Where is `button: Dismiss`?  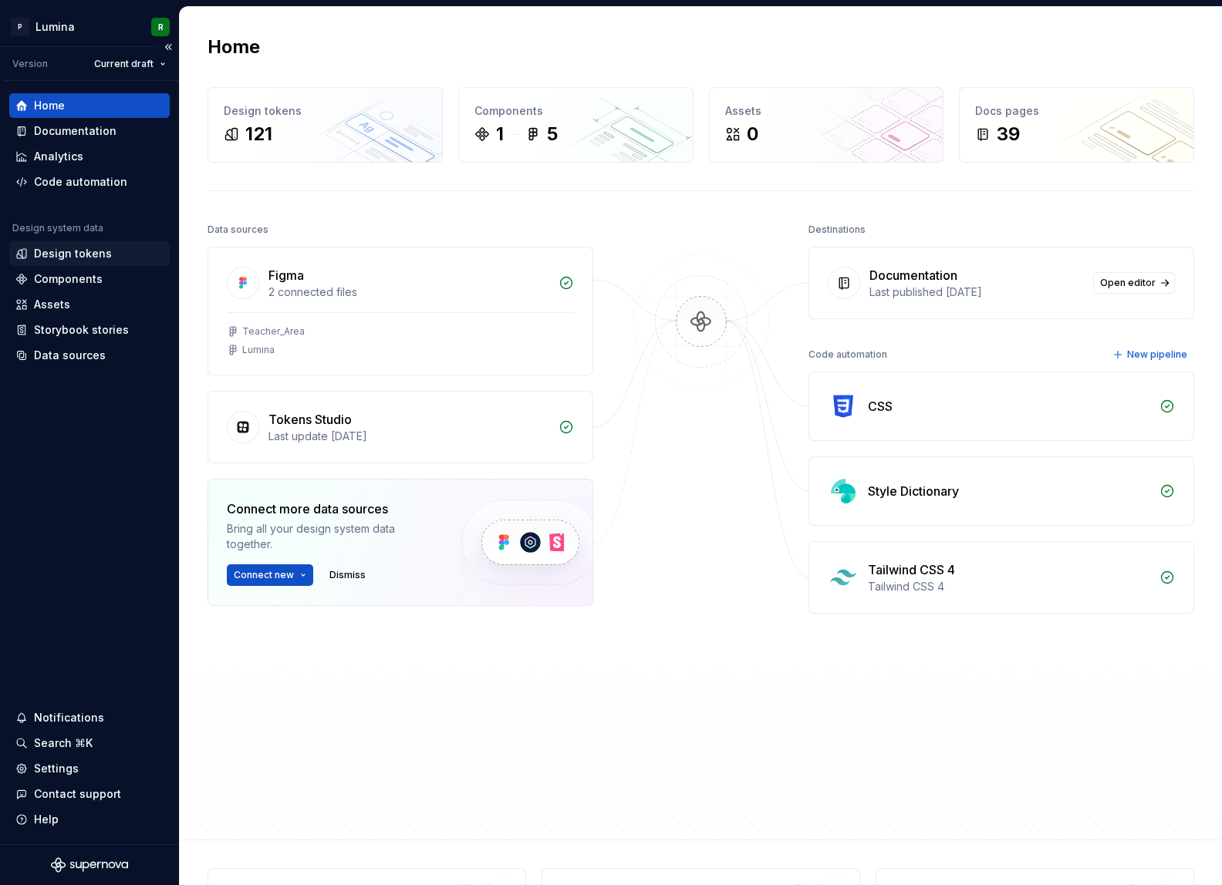 button: Dismiss is located at coordinates (347, 575).